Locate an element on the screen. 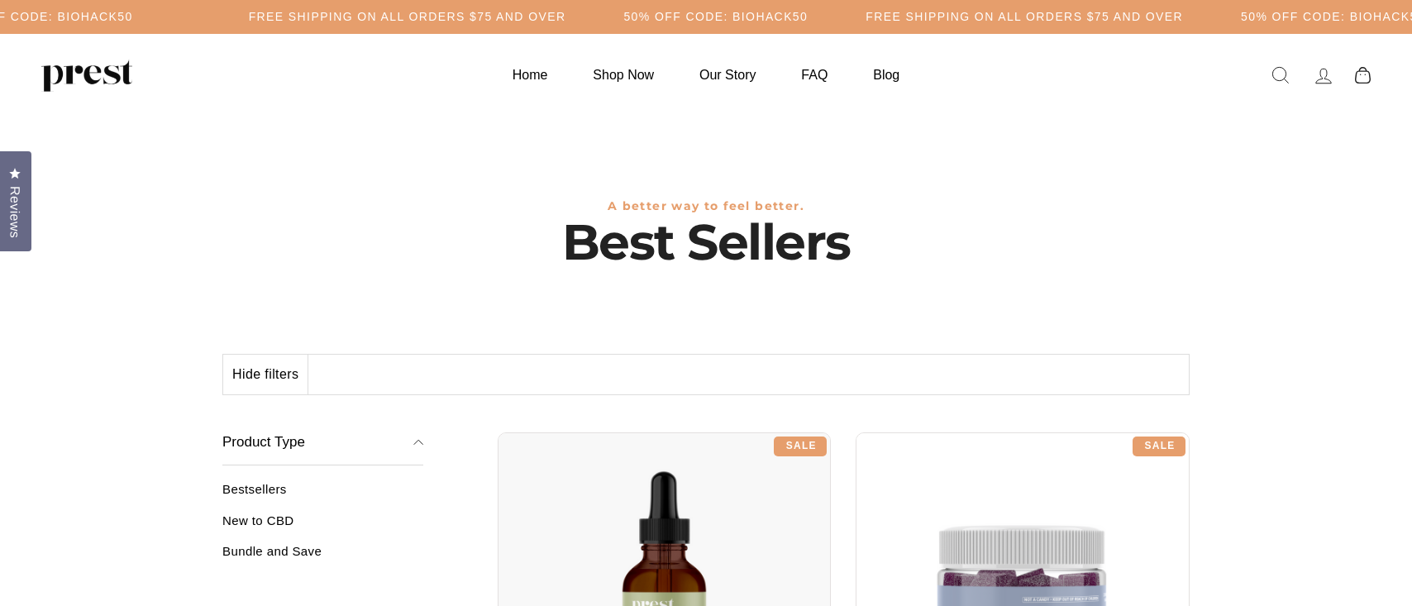  a: Our Story is located at coordinates (727, 74).